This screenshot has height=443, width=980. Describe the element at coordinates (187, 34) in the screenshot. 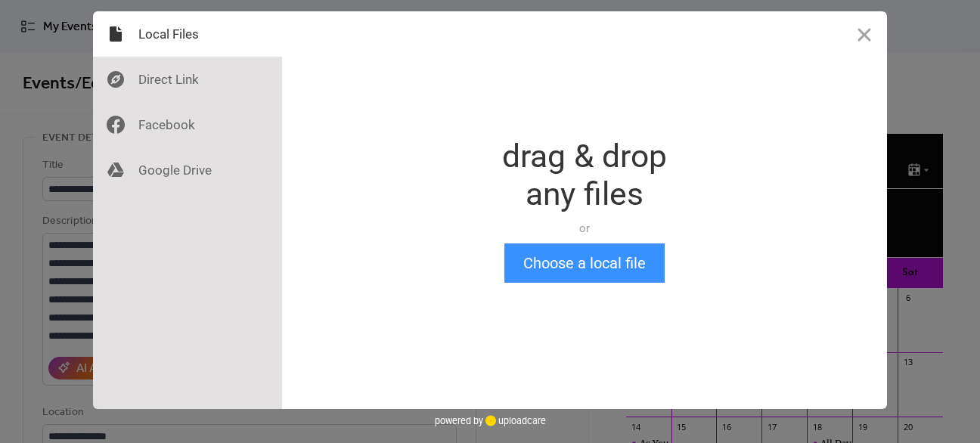

I see `div: Local Files` at that location.